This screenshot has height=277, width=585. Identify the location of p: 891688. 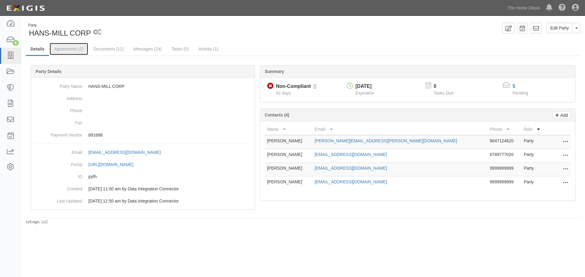
(170, 135).